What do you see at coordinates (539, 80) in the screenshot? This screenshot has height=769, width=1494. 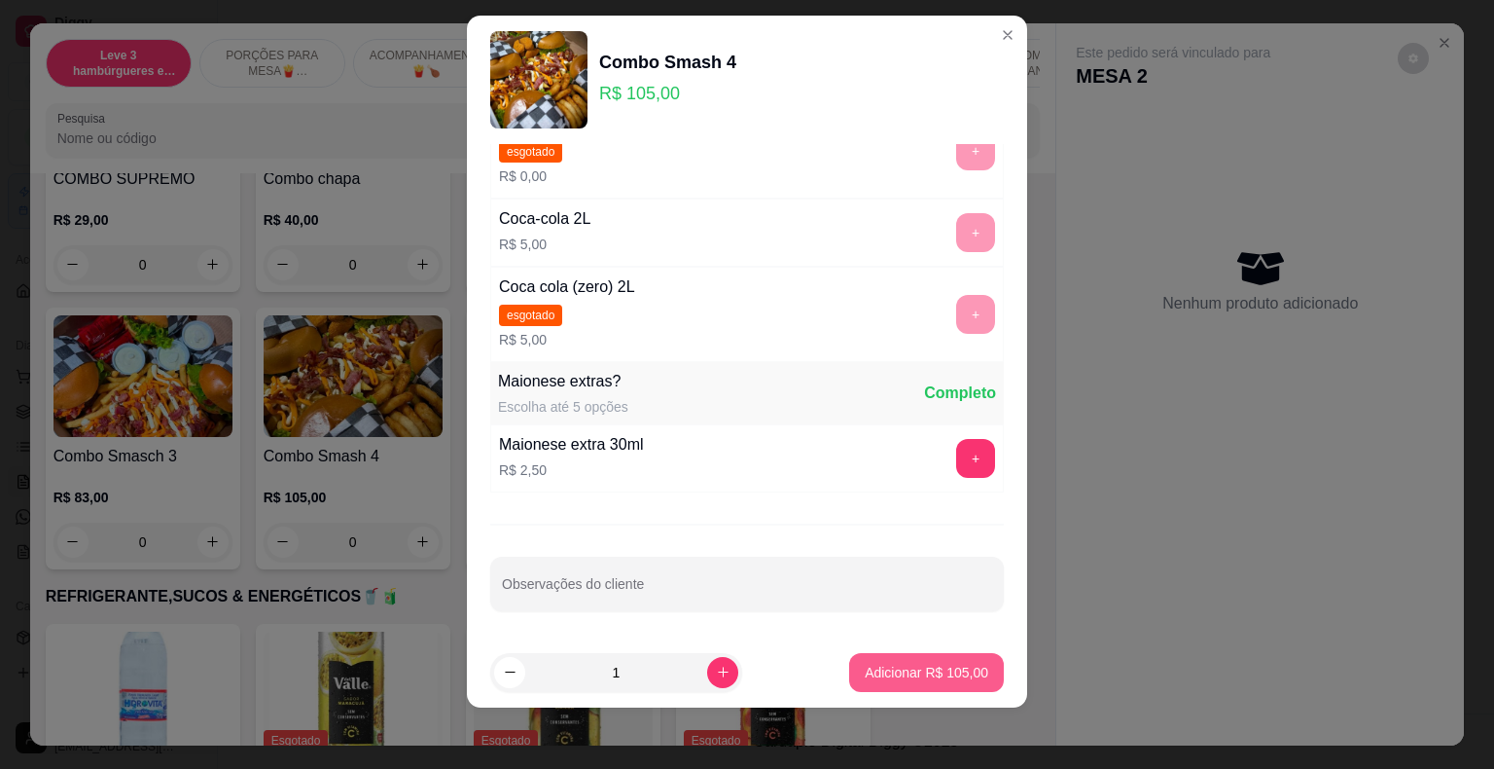 I see `img: product-image` at bounding box center [539, 80].